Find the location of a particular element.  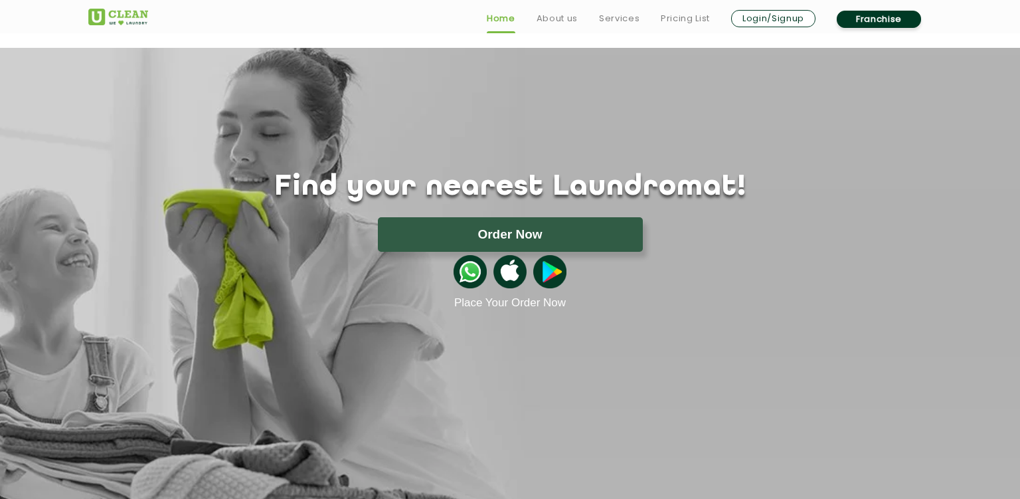

a: Franchise is located at coordinates (878, 19).